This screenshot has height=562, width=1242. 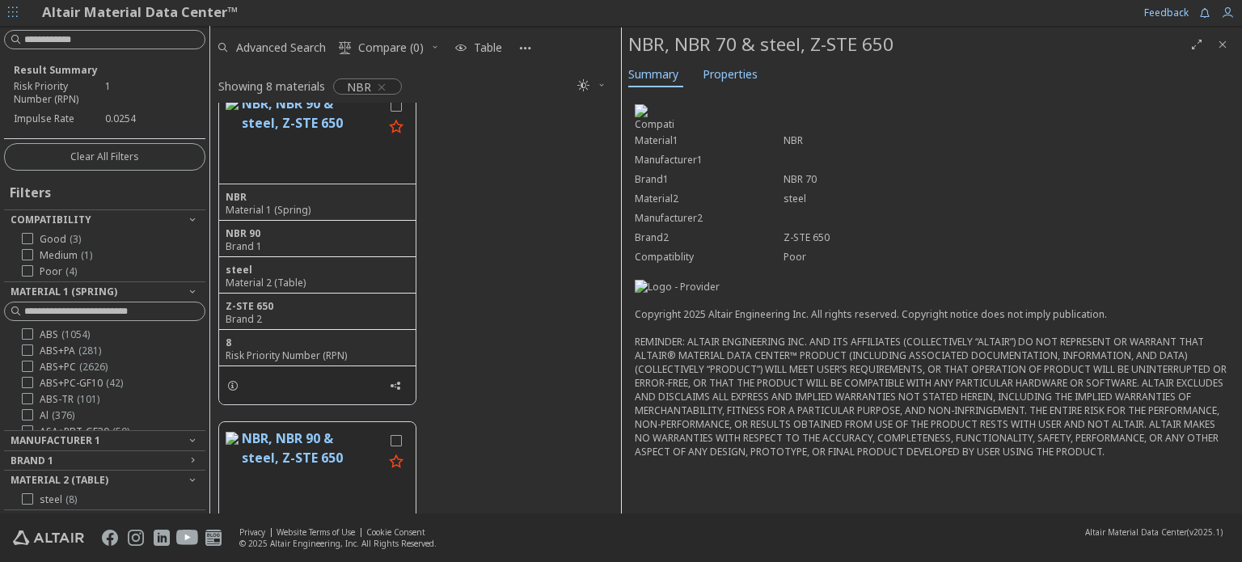 What do you see at coordinates (1006, 257) in the screenshot?
I see `div: Poor` at bounding box center [1006, 257].